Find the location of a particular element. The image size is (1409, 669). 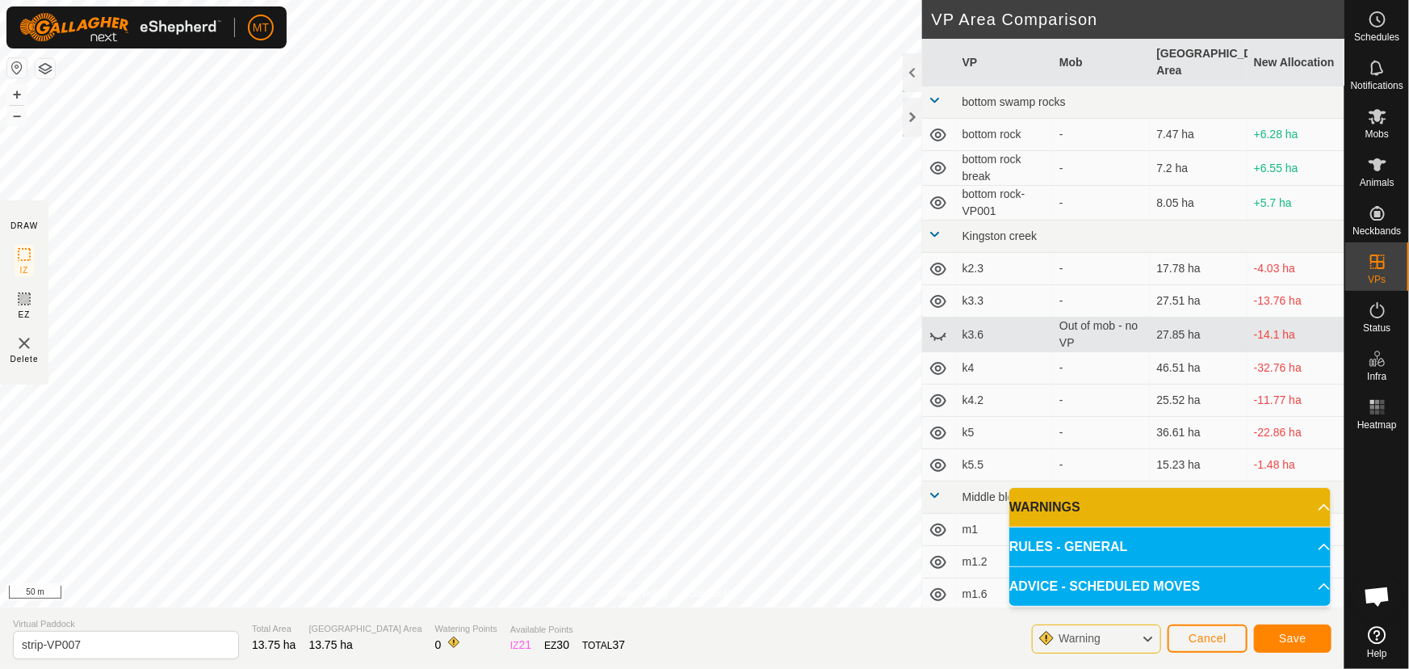

span: 30 is located at coordinates (564, 644).